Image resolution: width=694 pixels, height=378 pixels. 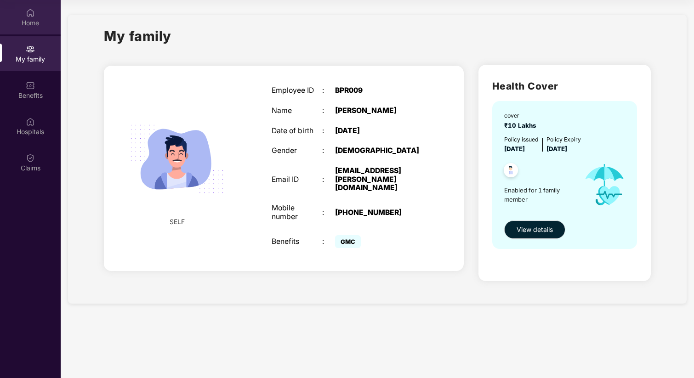 I want to click on img: icon, so click(x=605, y=185).